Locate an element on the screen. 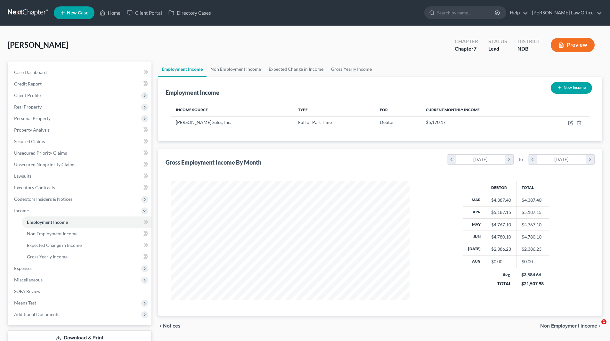 The image size is (610, 341). th: Mar is located at coordinates (474, 200).